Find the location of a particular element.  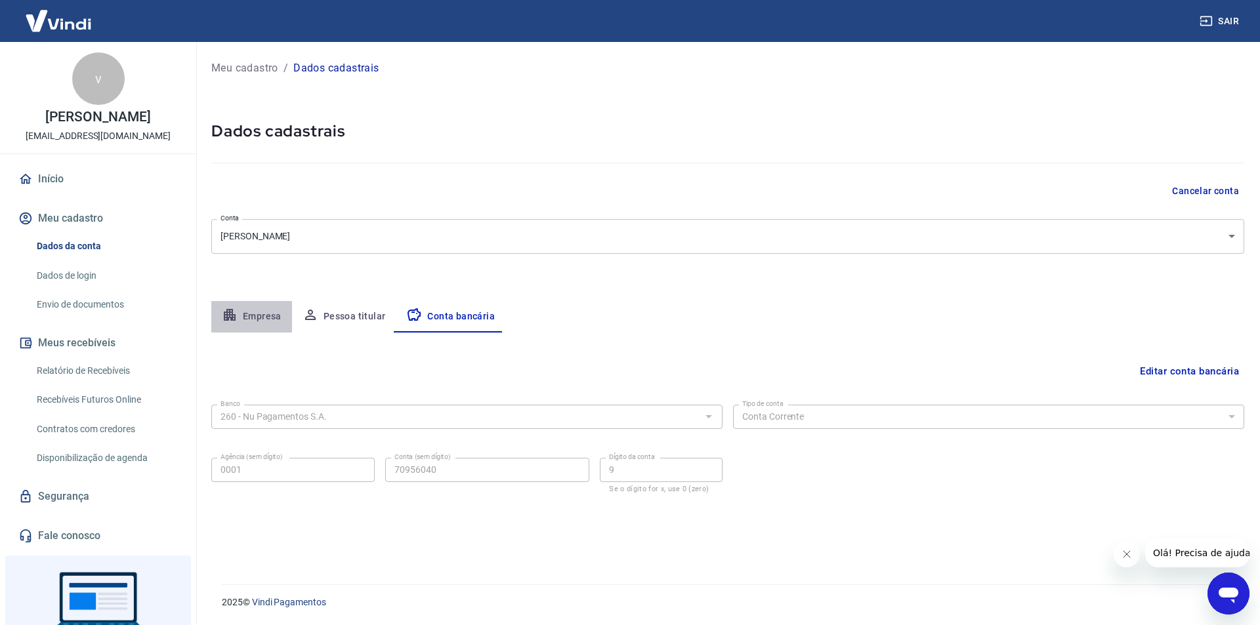

a: Recebíveis Futuros Online is located at coordinates (106, 400).